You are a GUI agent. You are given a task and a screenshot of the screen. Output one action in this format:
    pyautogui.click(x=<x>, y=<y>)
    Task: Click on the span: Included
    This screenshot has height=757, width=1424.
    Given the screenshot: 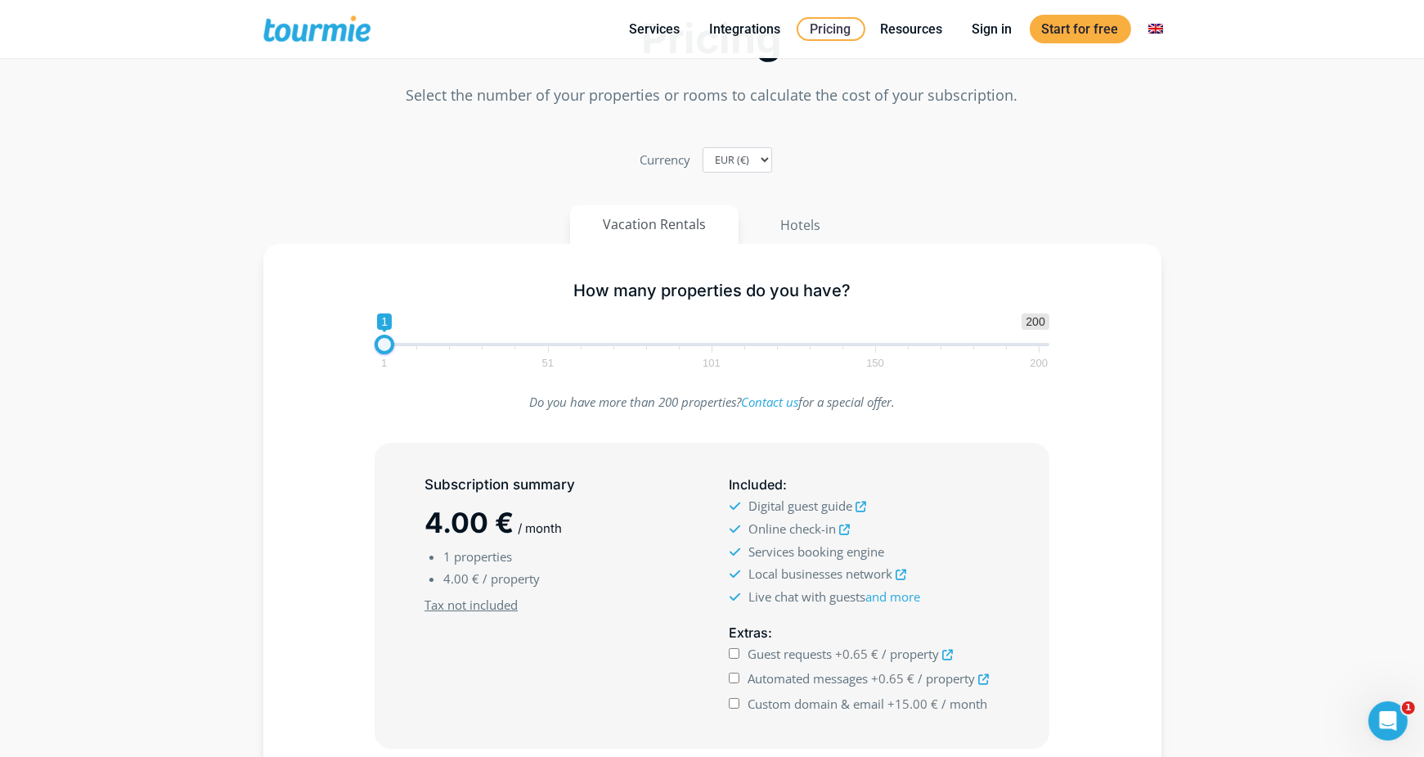 What is the action you would take?
    pyautogui.click(x=756, y=484)
    